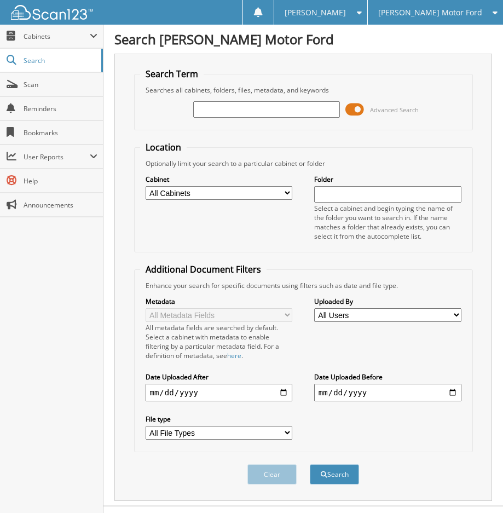  I want to click on legend: Location, so click(163, 147).